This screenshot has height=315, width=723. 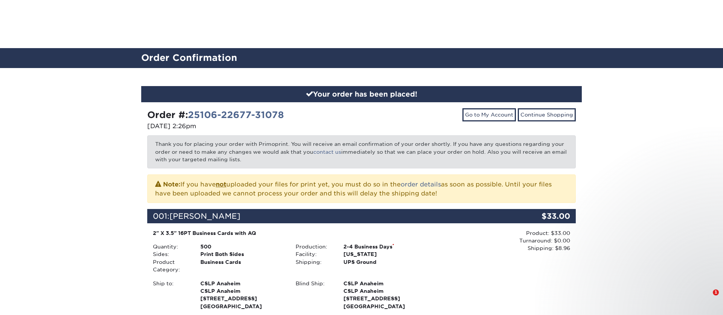 What do you see at coordinates (314, 247) in the screenshot?
I see `div: Production:` at bounding box center [314, 247].